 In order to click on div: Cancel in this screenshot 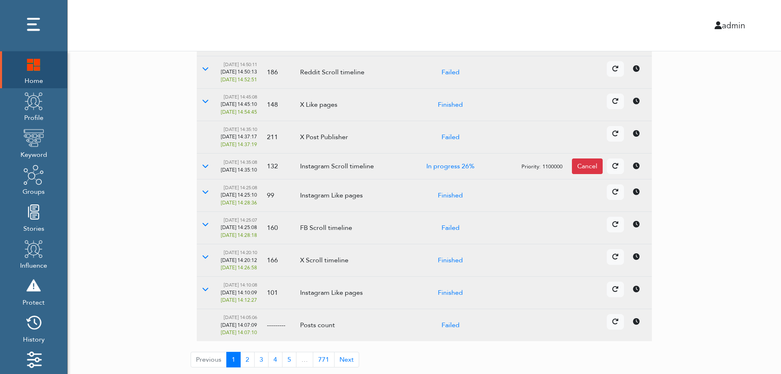, I will do `click(587, 166)`.